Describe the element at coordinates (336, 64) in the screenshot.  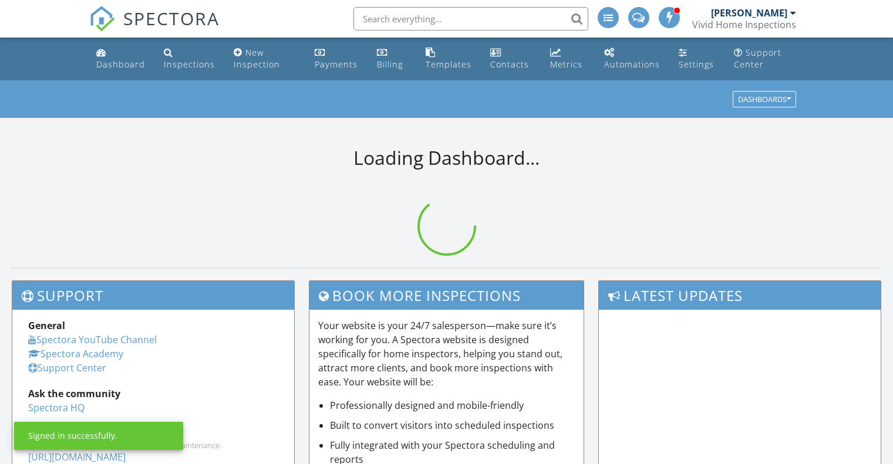
I see `div: Payments` at that location.